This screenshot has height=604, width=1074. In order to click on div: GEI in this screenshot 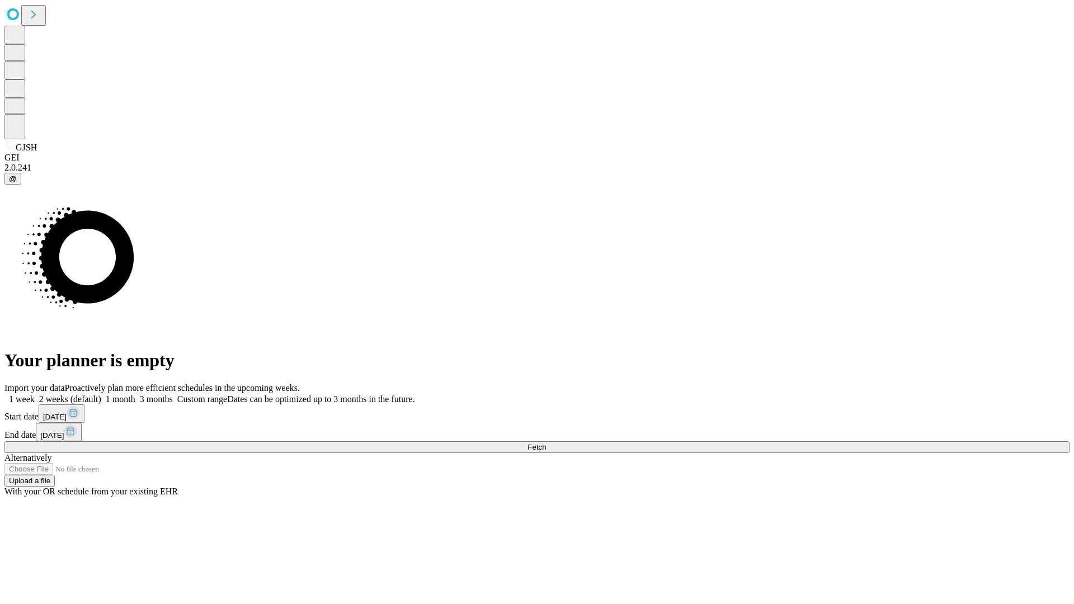, I will do `click(537, 158)`.